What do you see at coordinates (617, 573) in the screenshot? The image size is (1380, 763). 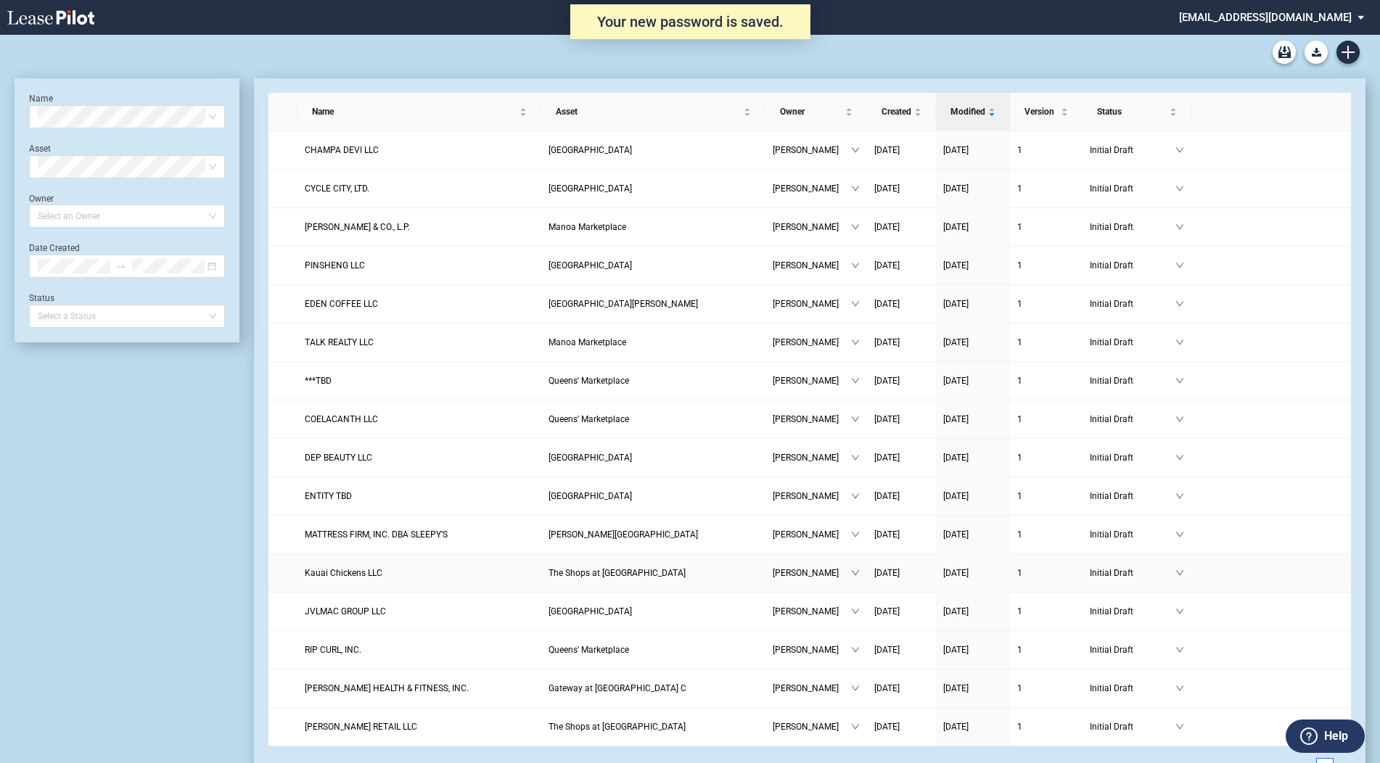 I see `span: The Shops at Kukui'ula` at bounding box center [617, 573].